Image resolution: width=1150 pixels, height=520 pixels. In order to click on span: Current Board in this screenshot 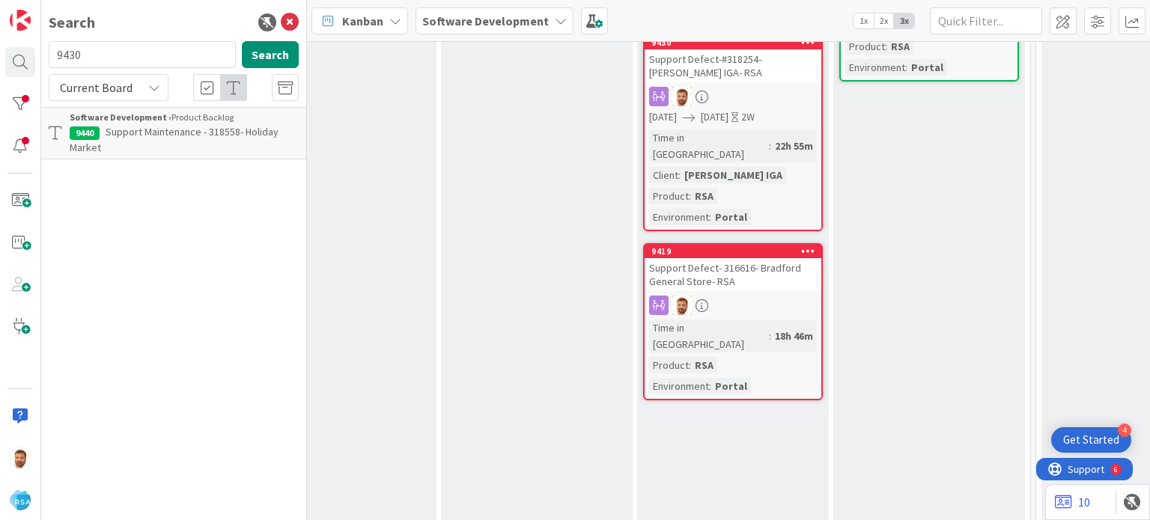, I will do `click(96, 88)`.